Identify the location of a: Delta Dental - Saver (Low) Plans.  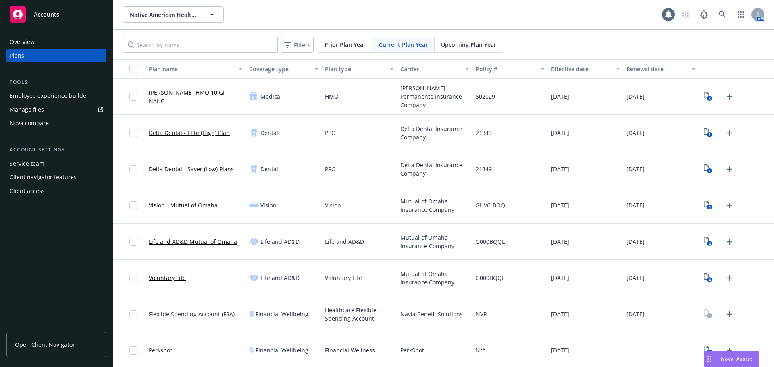
(191, 169).